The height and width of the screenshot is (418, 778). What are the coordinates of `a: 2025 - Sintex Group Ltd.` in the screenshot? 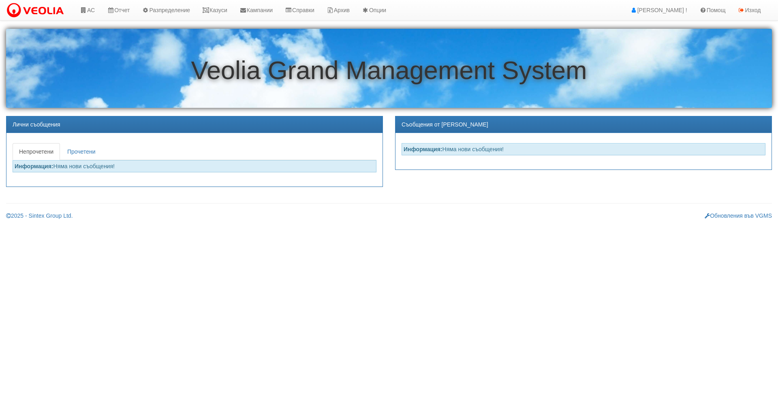 It's located at (39, 216).